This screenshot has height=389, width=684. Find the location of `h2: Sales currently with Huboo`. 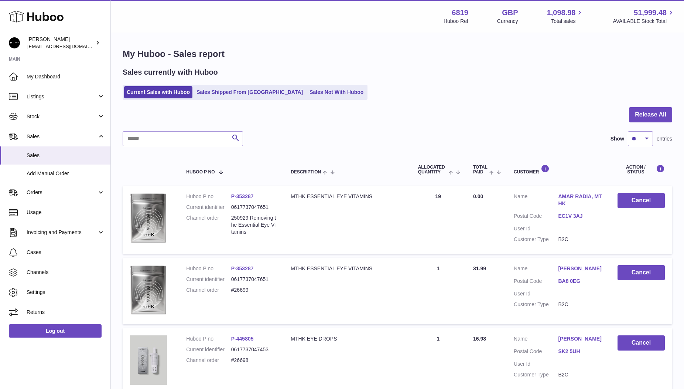

h2: Sales currently with Huboo is located at coordinates (170, 72).